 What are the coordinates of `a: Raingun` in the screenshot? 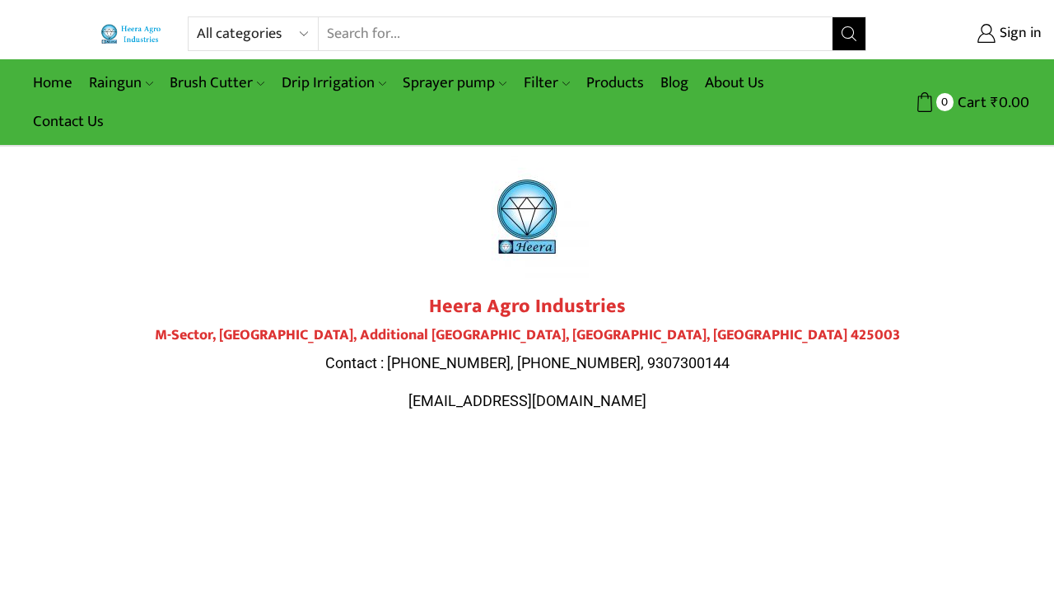 It's located at (121, 82).